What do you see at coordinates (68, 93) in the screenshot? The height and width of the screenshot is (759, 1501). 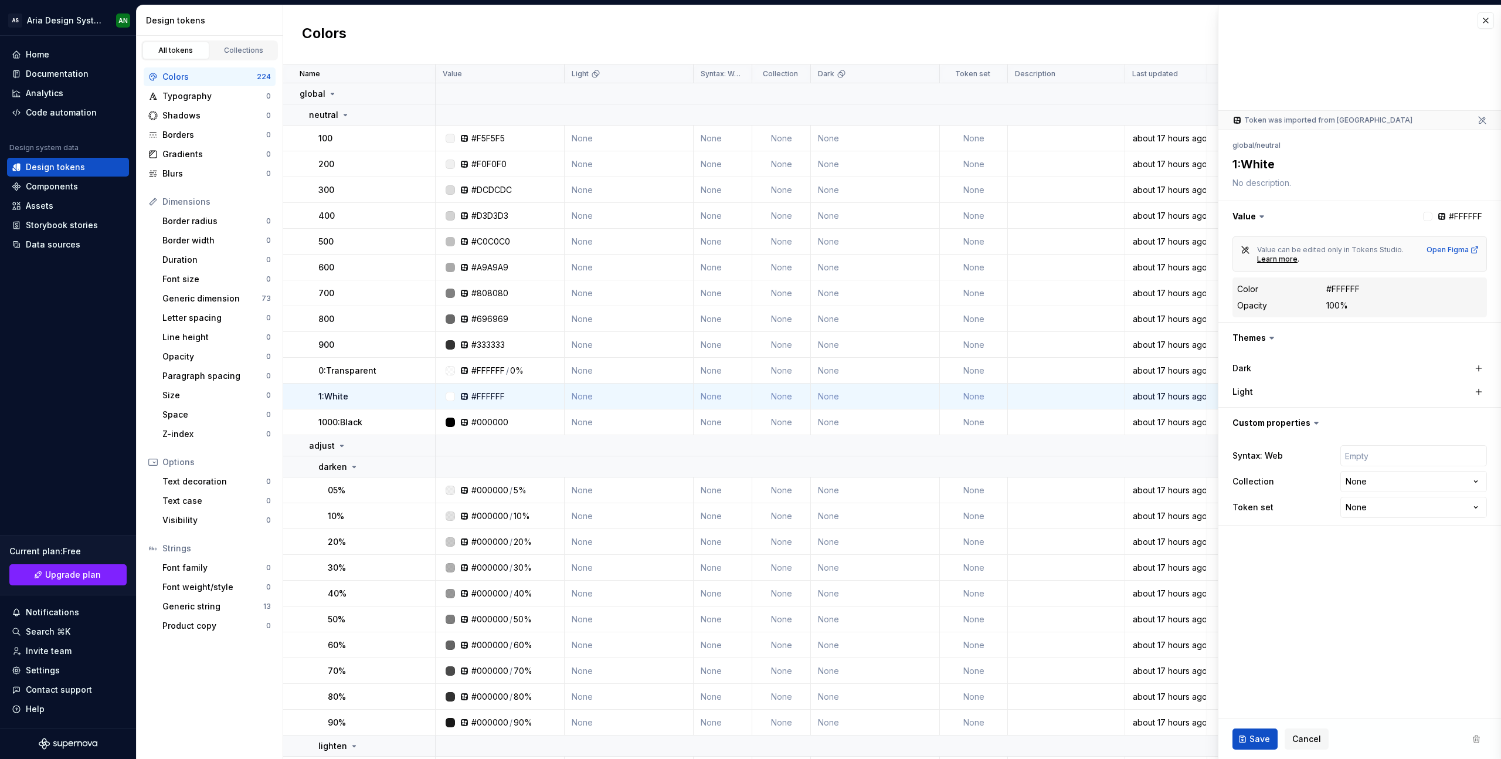 I see `a: Analytics` at bounding box center [68, 93].